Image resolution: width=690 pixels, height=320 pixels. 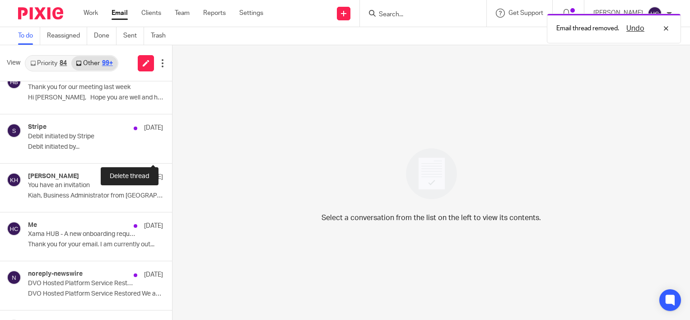 What do you see at coordinates (107, 63) in the screenshot?
I see `div: 99+` at bounding box center [107, 63].